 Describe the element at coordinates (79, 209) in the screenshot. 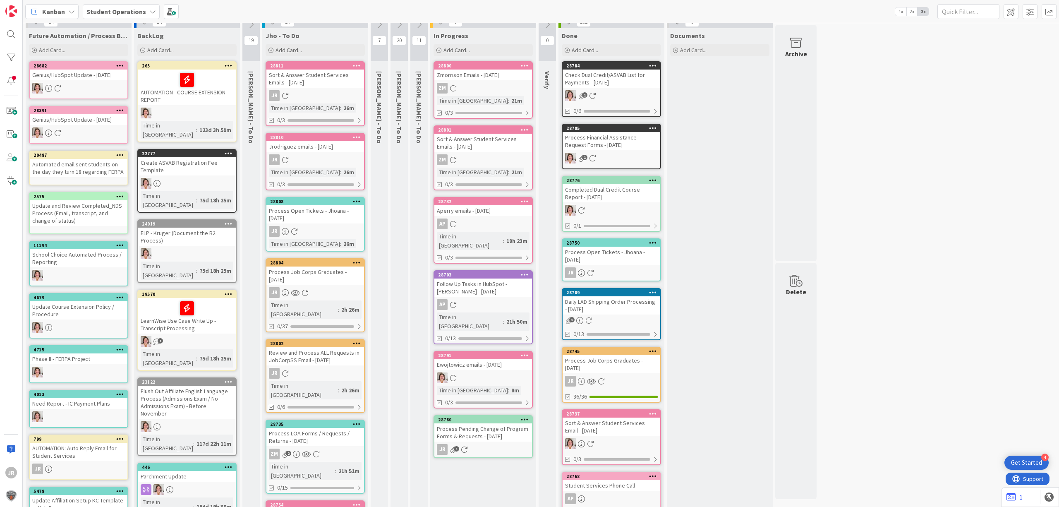

I see `div: 2575Update and Review Completed_NDS Process (Email, transcript, and change of status)` at that location.